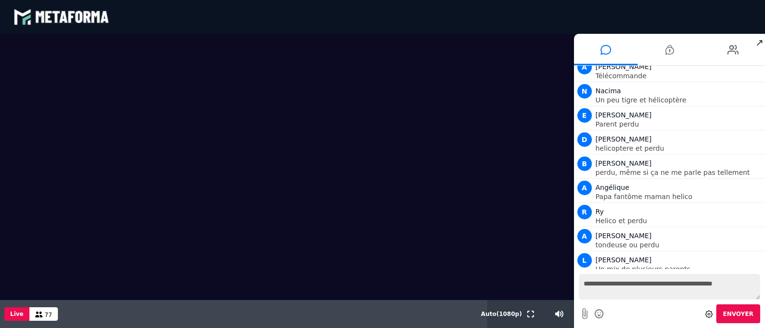 The image size is (765, 328). Describe the element at coordinates (679, 172) in the screenshot. I see `p: perdu, même si ça ne me parle pas tellement` at that location.